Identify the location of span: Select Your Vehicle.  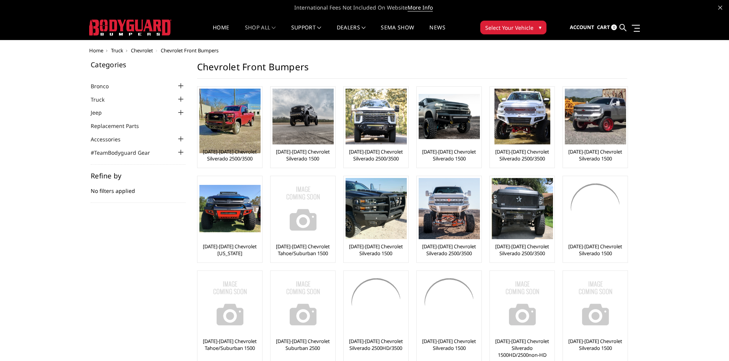
(509, 28).